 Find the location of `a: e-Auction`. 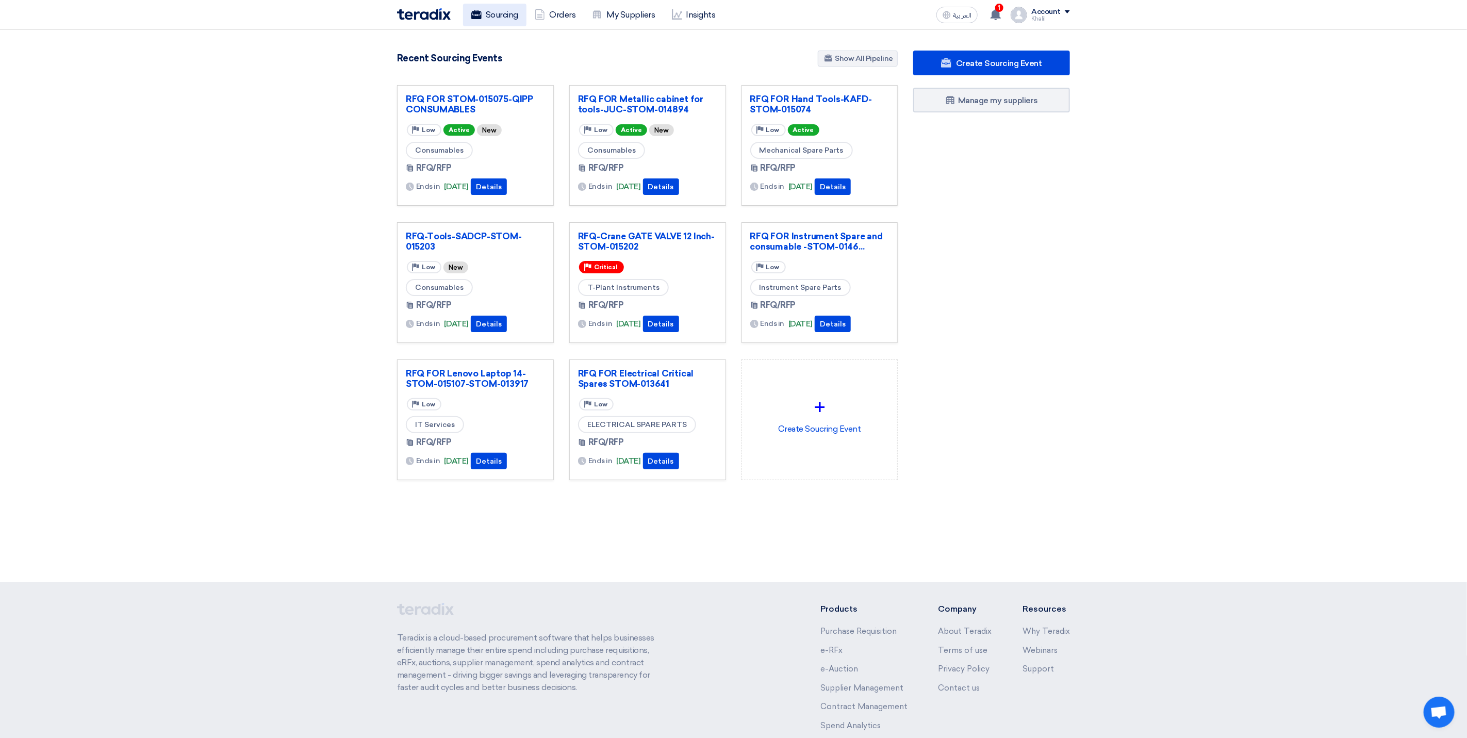

a: e-Auction is located at coordinates (839, 669).